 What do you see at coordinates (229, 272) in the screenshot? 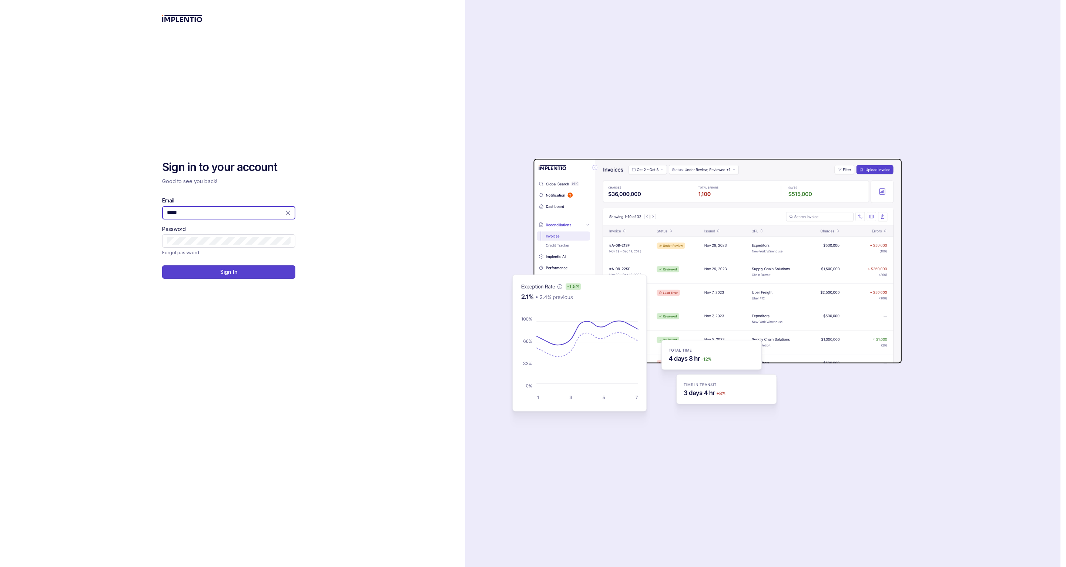
I see `p: Sign In` at bounding box center [229, 272].